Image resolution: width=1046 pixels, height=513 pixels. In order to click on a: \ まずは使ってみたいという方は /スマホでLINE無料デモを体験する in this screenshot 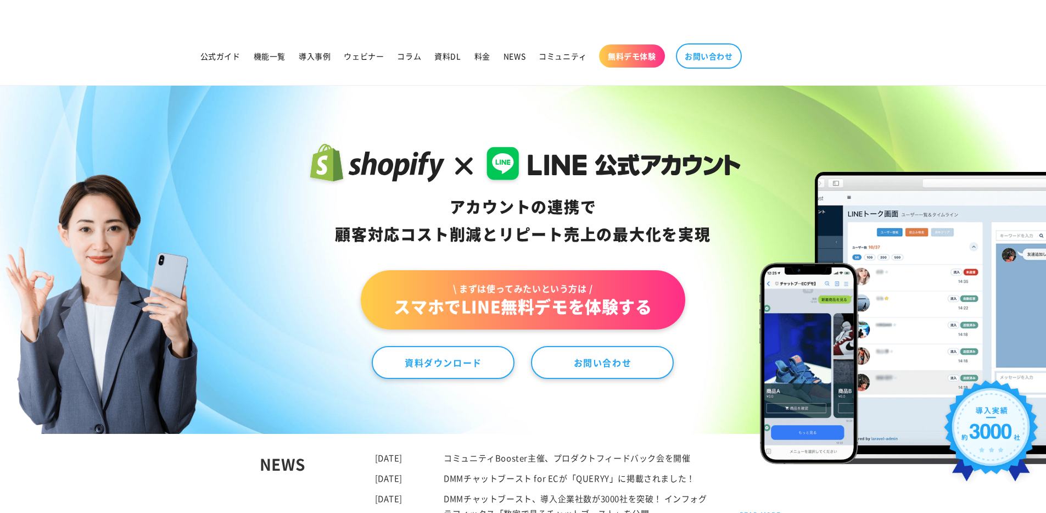, I will do `click(523, 300)`.